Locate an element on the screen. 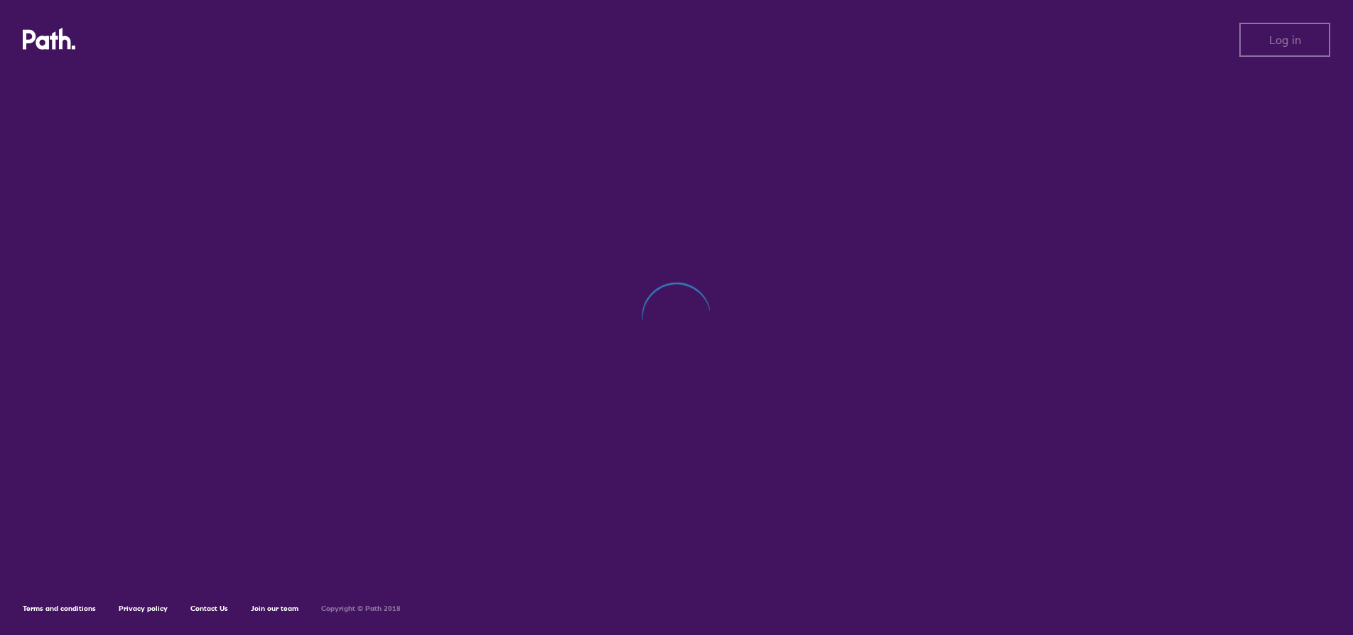 The height and width of the screenshot is (635, 1353). button: Log in is located at coordinates (1285, 40).